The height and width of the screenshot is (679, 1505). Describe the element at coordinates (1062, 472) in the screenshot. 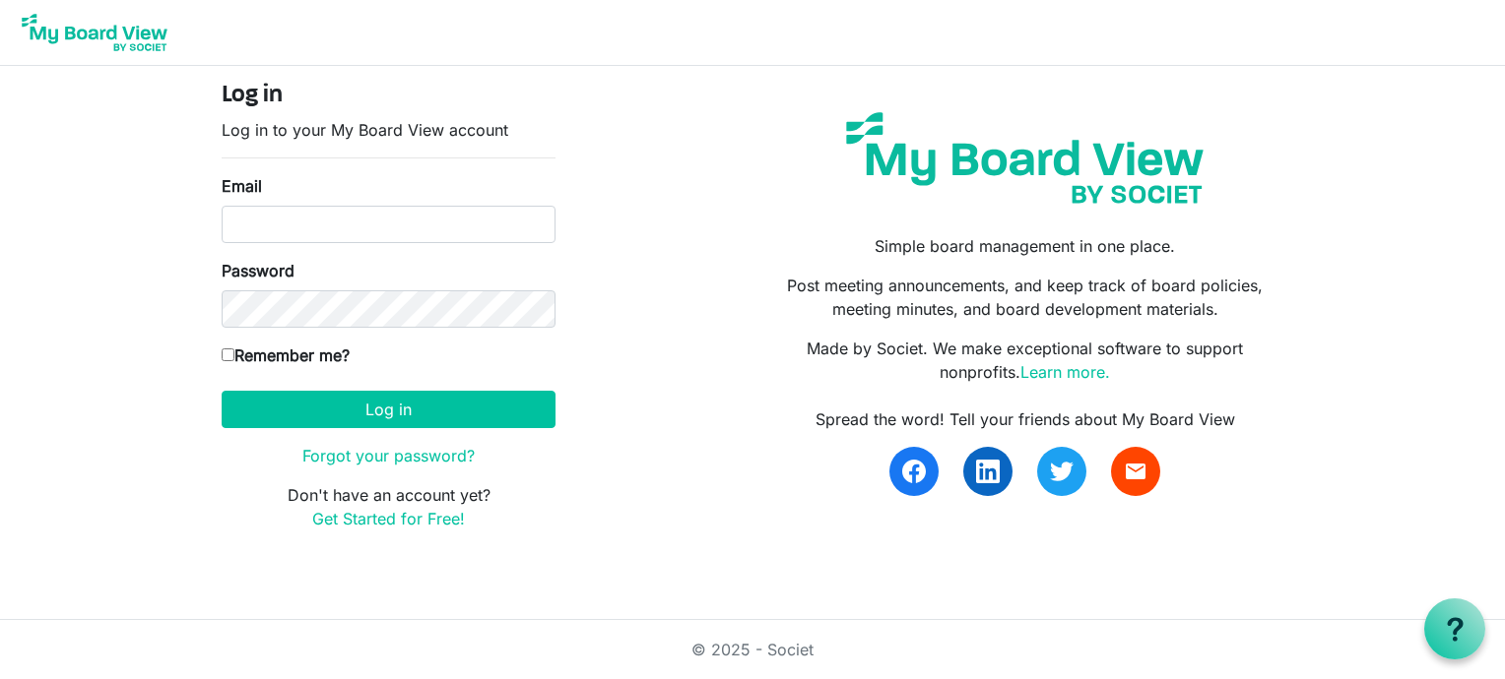

I see `img: twitter.svg` at that location.